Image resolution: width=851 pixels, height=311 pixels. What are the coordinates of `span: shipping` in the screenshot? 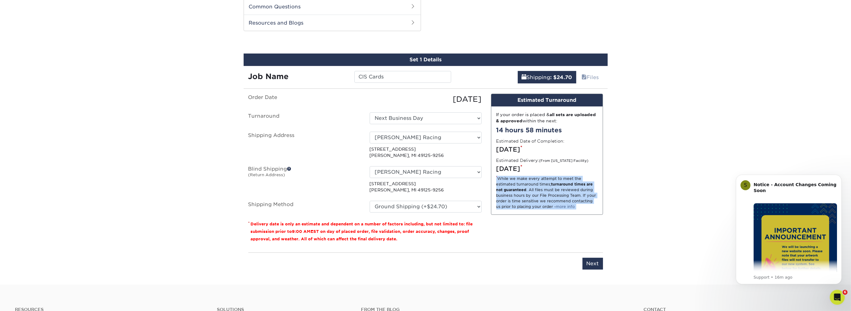 It's located at (525, 77).